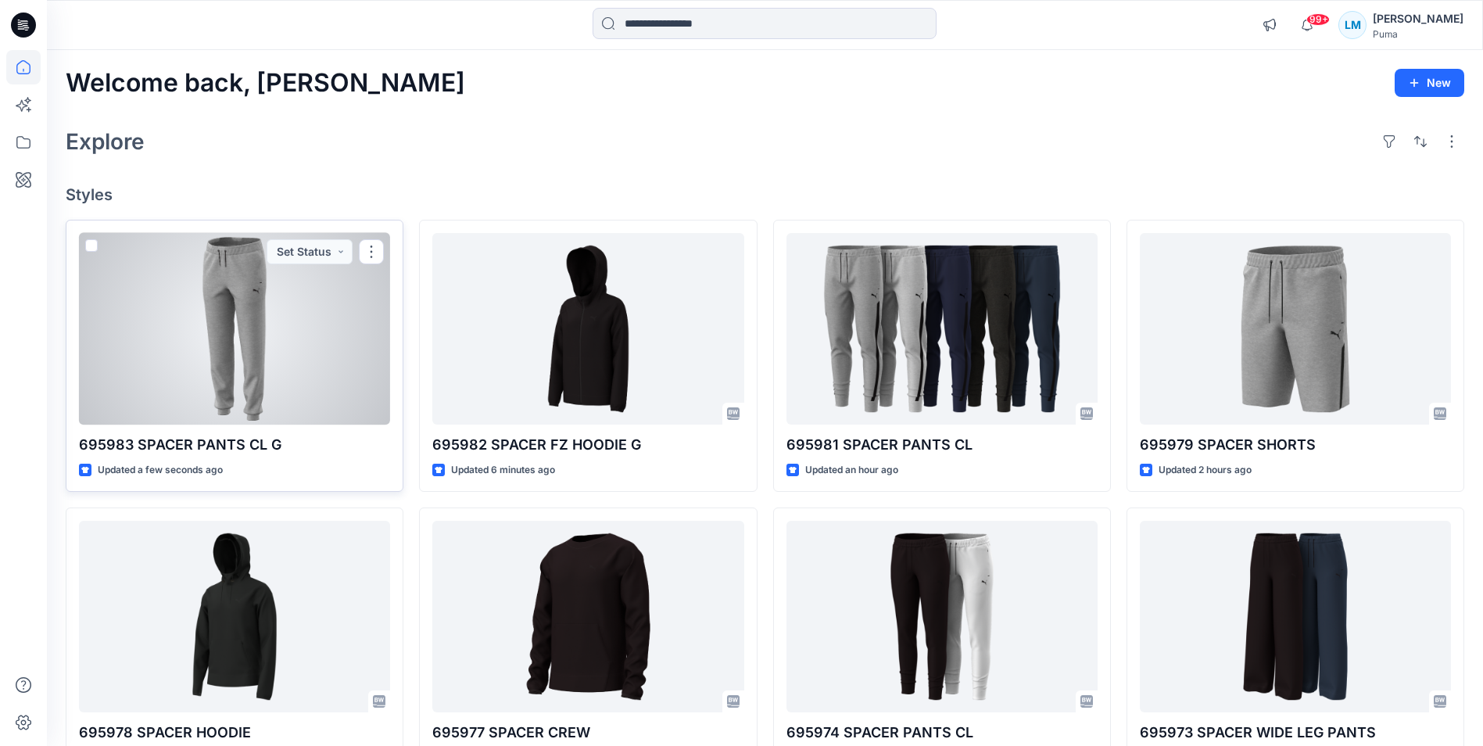 The height and width of the screenshot is (746, 1483). Describe the element at coordinates (1295, 445) in the screenshot. I see `p: 695979 SPACER SHORTS` at that location.